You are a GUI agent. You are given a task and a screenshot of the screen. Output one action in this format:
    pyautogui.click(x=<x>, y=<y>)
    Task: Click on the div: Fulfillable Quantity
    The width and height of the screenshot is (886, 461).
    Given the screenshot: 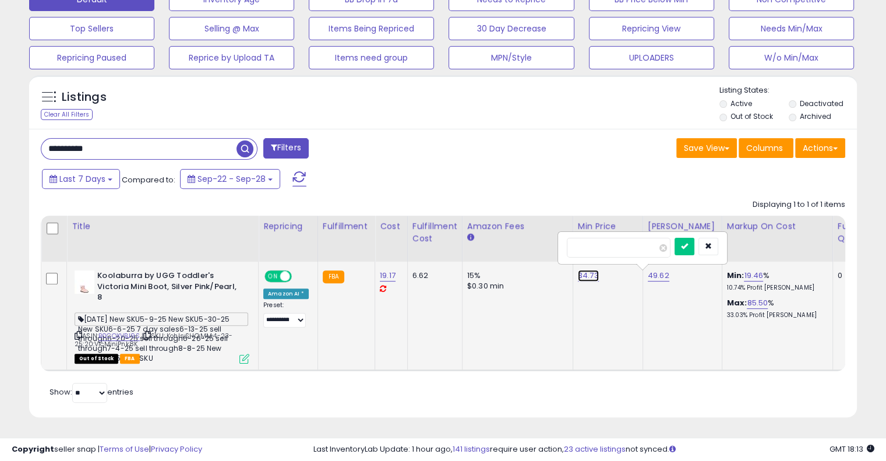 What is the action you would take?
    pyautogui.click(x=857, y=232)
    